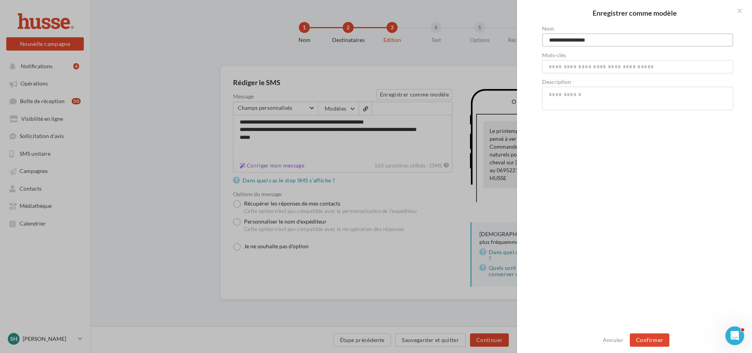 The image size is (752, 353). I want to click on label: Mots-clés, so click(638, 55).